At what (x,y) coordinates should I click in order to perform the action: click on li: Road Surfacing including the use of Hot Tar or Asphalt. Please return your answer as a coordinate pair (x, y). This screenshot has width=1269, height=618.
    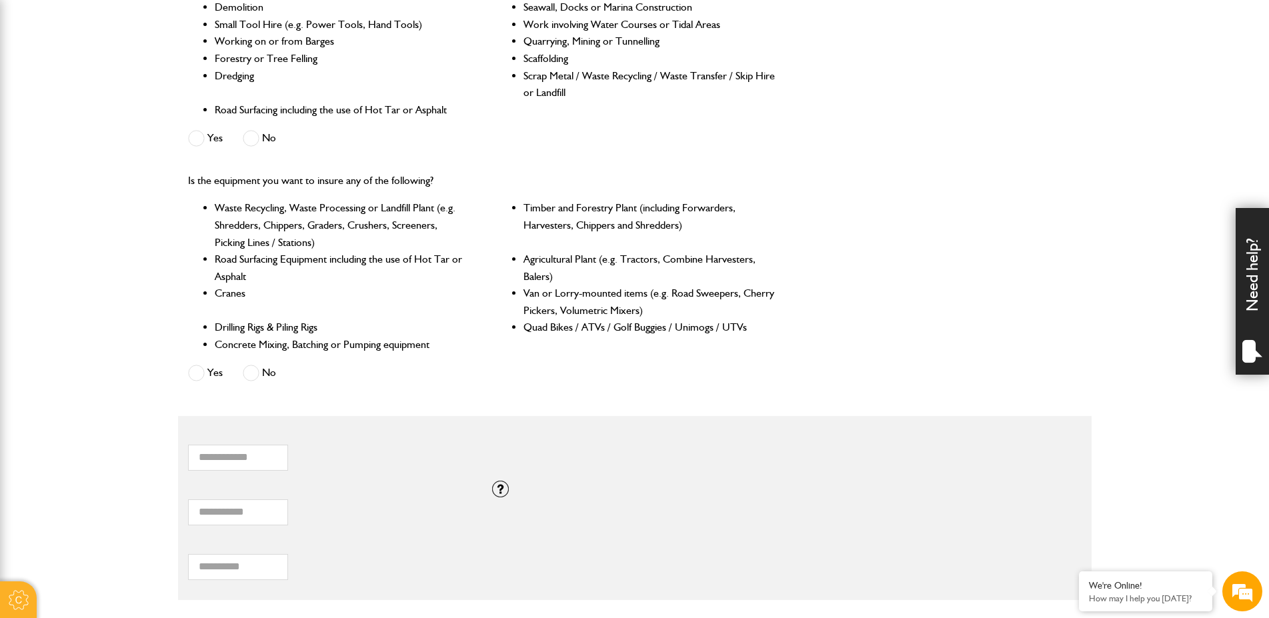
    Looking at the image, I should click on (341, 110).